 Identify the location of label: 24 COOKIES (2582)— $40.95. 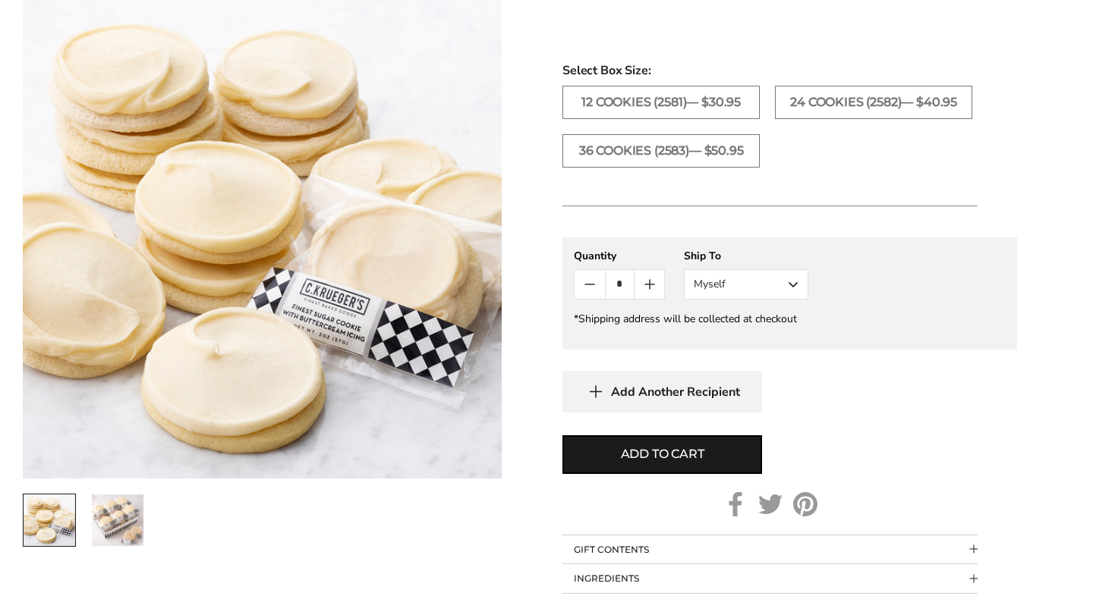
(873, 102).